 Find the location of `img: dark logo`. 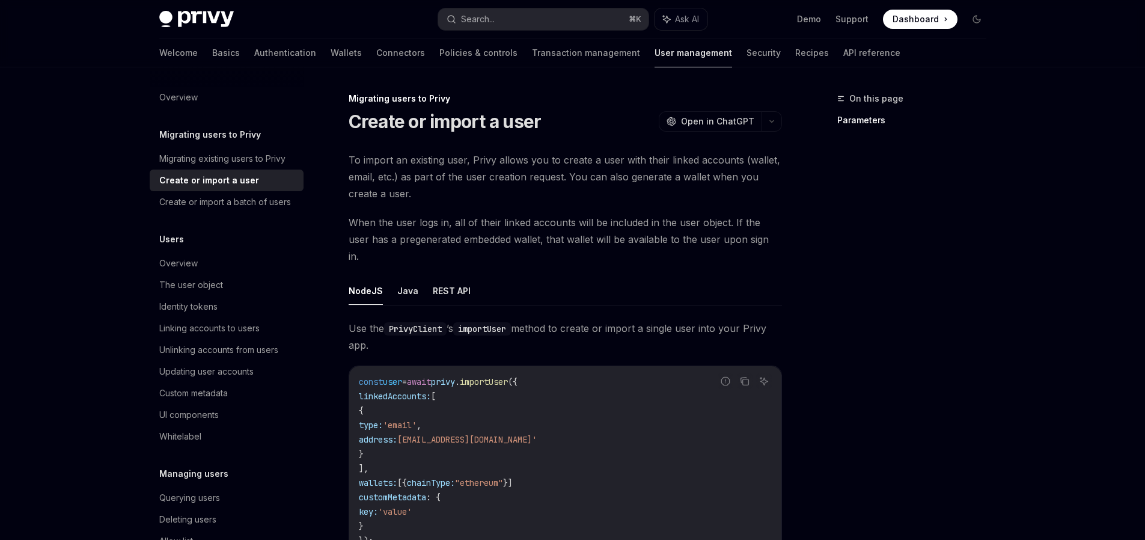

img: dark logo is located at coordinates (197, 19).